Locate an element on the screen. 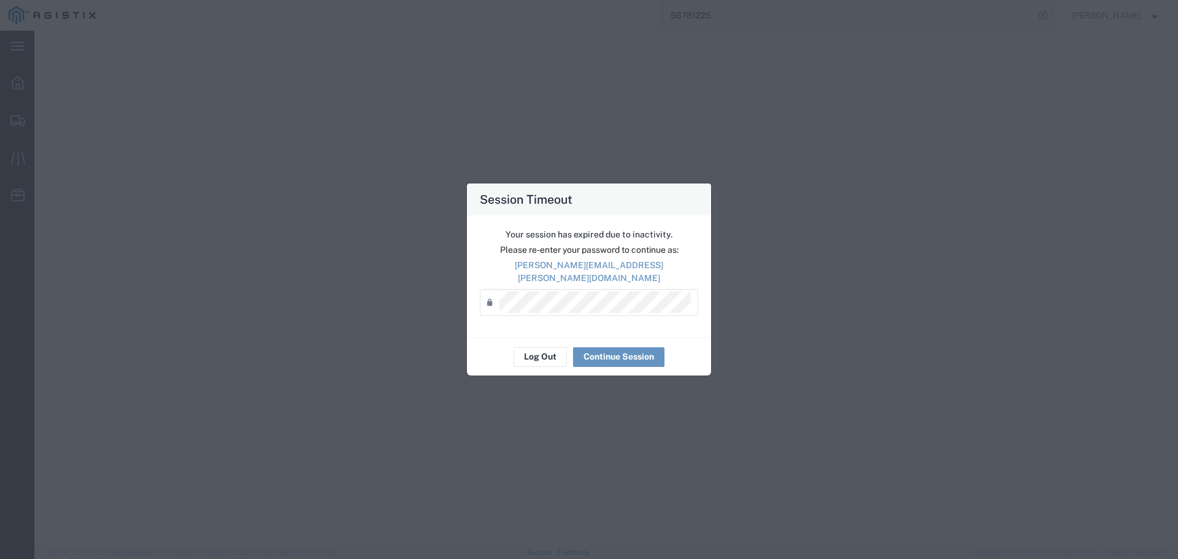 The height and width of the screenshot is (559, 1178). button: Continue Session is located at coordinates (619, 357).